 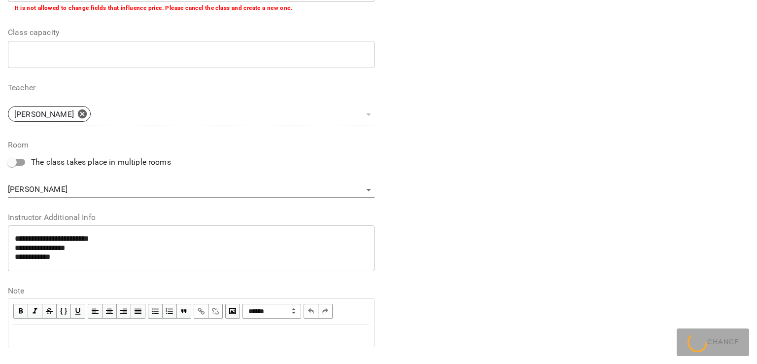 What do you see at coordinates (201, 311) in the screenshot?
I see `button: Link` at bounding box center [201, 311].